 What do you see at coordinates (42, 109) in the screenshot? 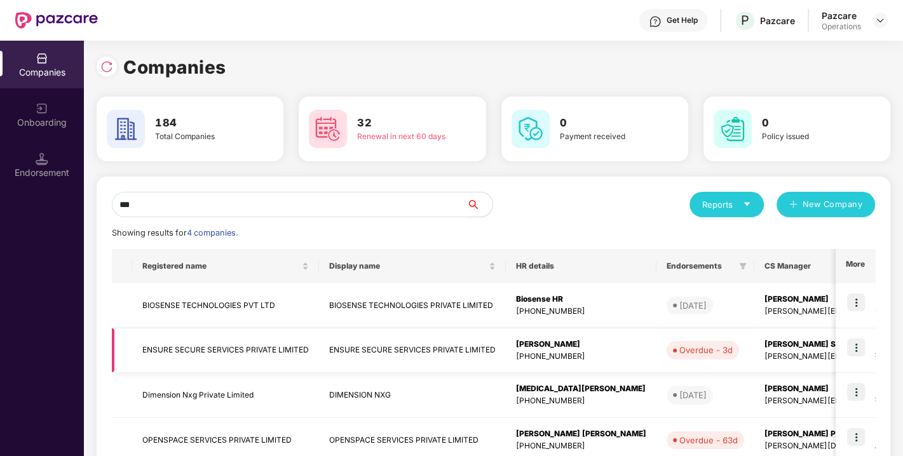
I see `img: svg+xml;base64,PHN2ZyB3aWR0aD0iMjAiIGhlaWdodD0iMjAiIHZpZXdCb3g9IjAgMCAyMCAyMCIgZmlsbD0ibm9uZSIgeG...` at bounding box center [42, 109].